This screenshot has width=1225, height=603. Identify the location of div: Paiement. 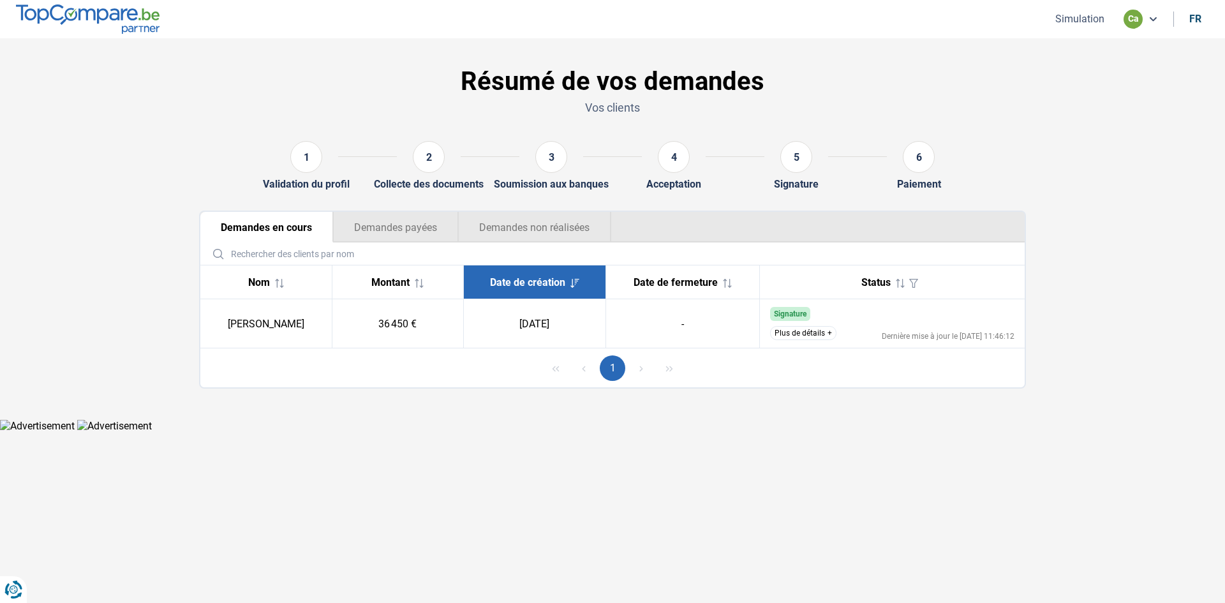
(919, 184).